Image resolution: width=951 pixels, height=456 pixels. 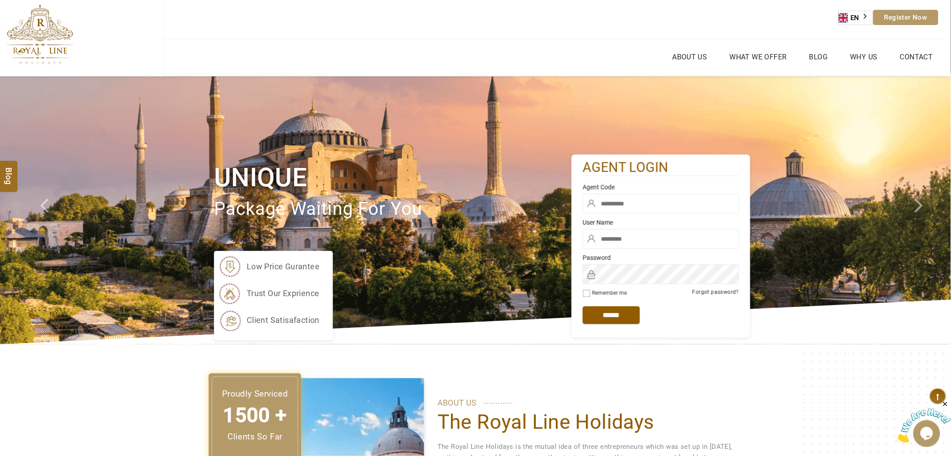 What do you see at coordinates (863, 57) in the screenshot?
I see `a: Why Us` at bounding box center [863, 57].